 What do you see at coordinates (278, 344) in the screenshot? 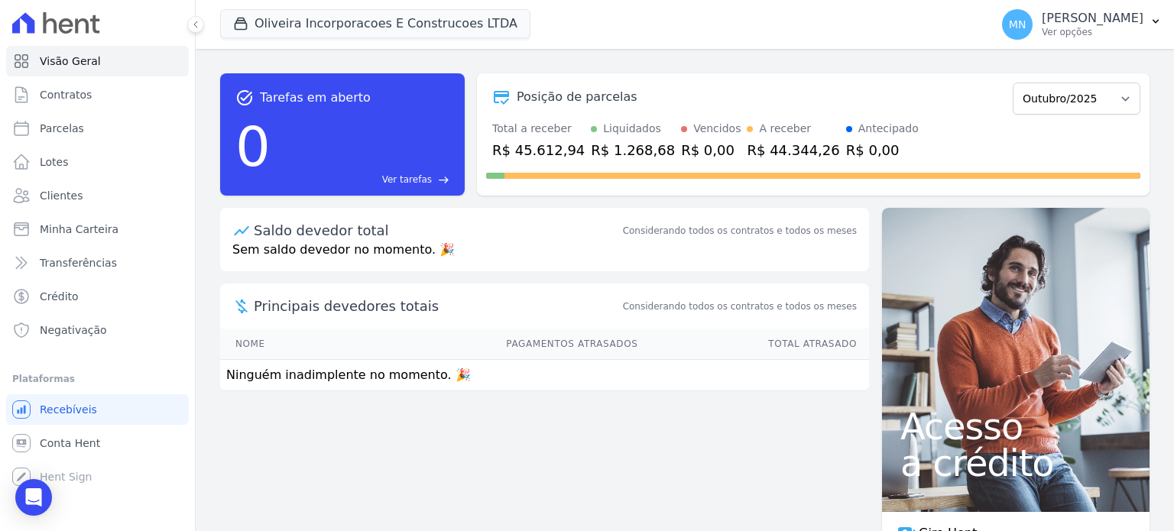
I see `th: Nome` at bounding box center [278, 344].